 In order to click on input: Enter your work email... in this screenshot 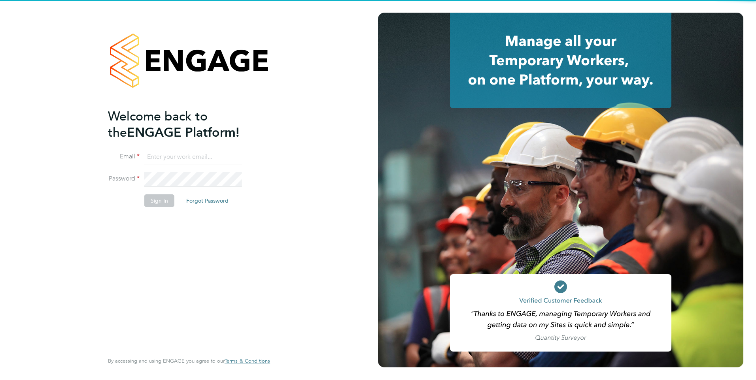, I will do `click(193, 157)`.